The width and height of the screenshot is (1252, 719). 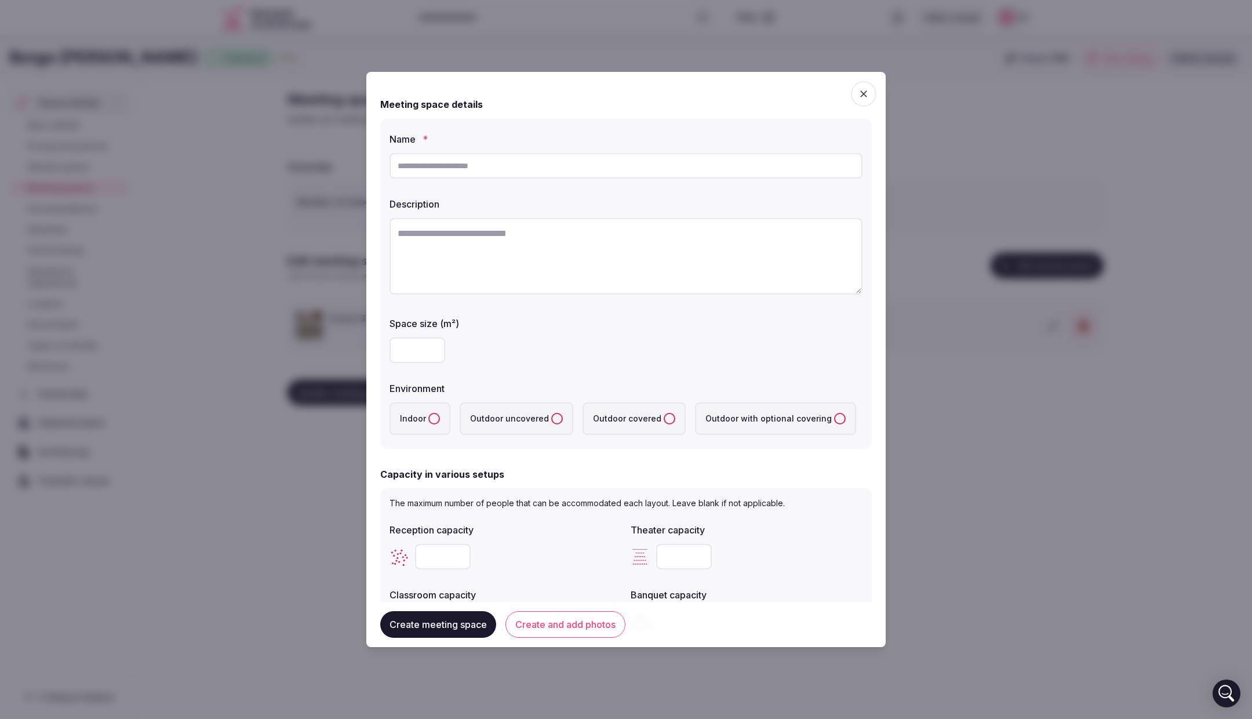 I want to click on button: Create and add photos, so click(x=565, y=624).